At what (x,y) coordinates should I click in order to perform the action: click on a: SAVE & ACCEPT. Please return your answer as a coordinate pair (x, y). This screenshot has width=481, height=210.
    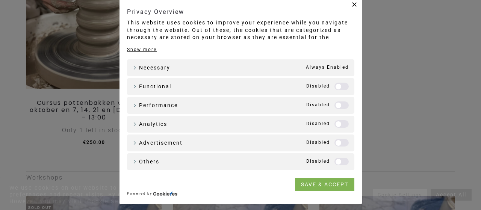
    Looking at the image, I should click on (325, 185).